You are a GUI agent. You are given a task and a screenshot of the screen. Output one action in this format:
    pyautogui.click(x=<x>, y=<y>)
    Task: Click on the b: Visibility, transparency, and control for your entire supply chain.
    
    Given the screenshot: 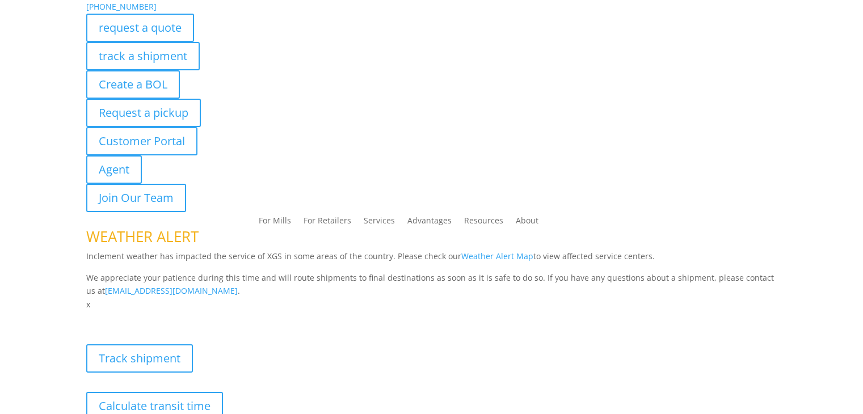 What is the action you would take?
    pyautogui.click(x=213, y=318)
    